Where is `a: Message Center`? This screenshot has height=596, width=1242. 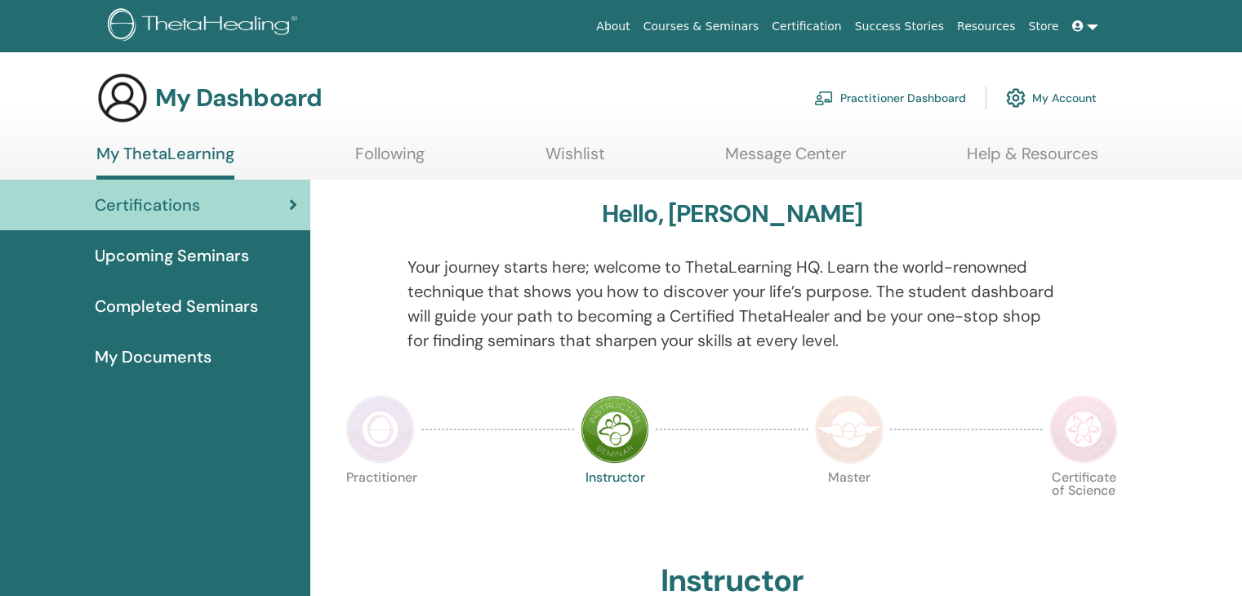
a: Message Center is located at coordinates (786, 159).